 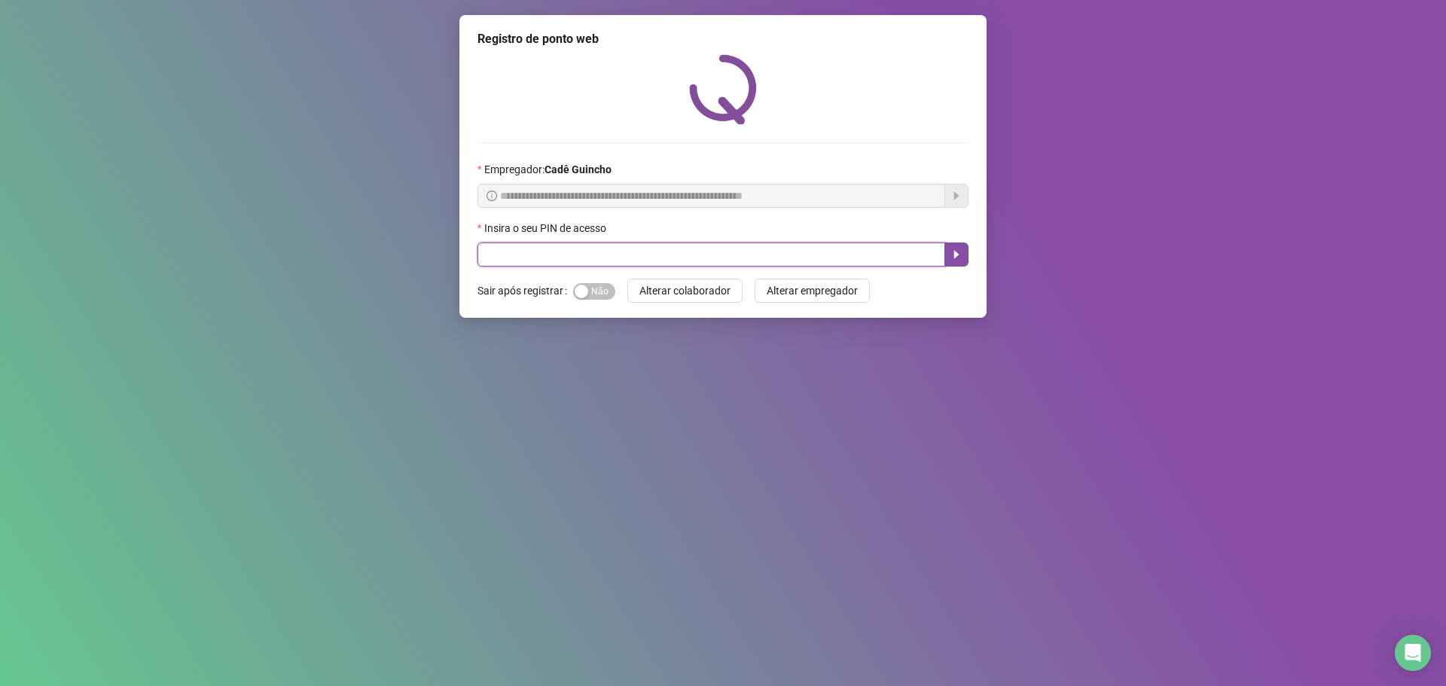 I want to click on img: QRPoint, so click(x=723, y=89).